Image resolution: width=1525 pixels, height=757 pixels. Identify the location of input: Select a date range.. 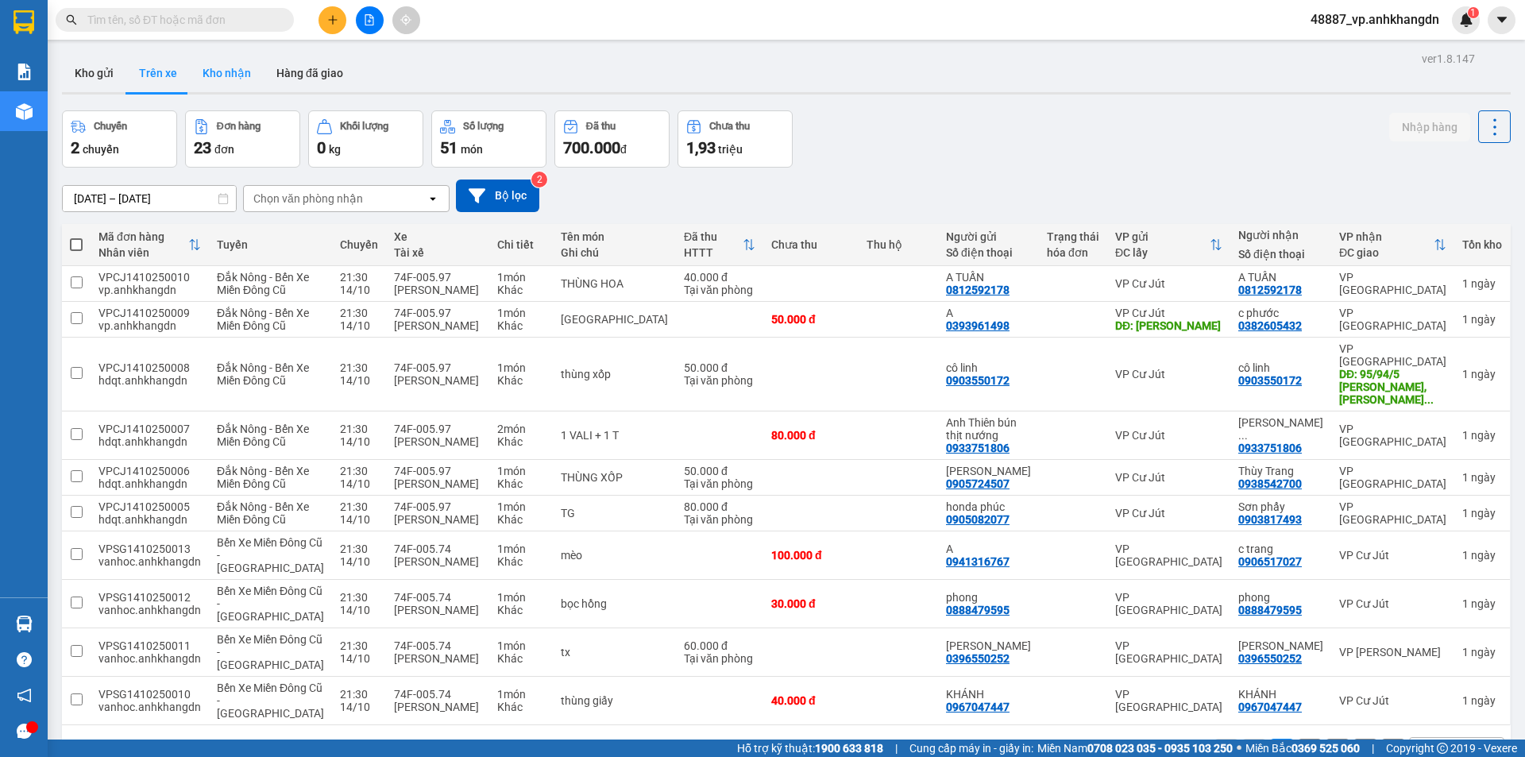
(149, 199).